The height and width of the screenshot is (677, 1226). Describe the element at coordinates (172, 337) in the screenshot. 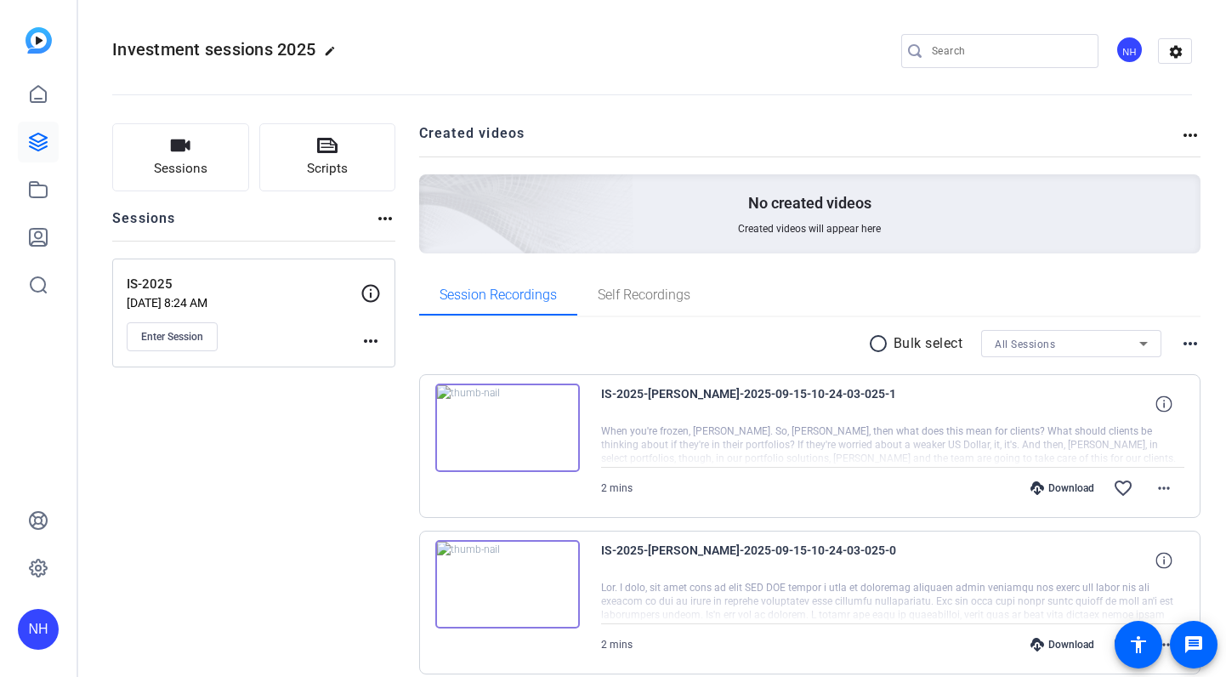

I see `button: Enter Session` at that location.